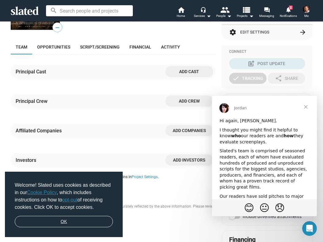 The image size is (323, 242). I want to click on mat-icon: share, so click(279, 78).